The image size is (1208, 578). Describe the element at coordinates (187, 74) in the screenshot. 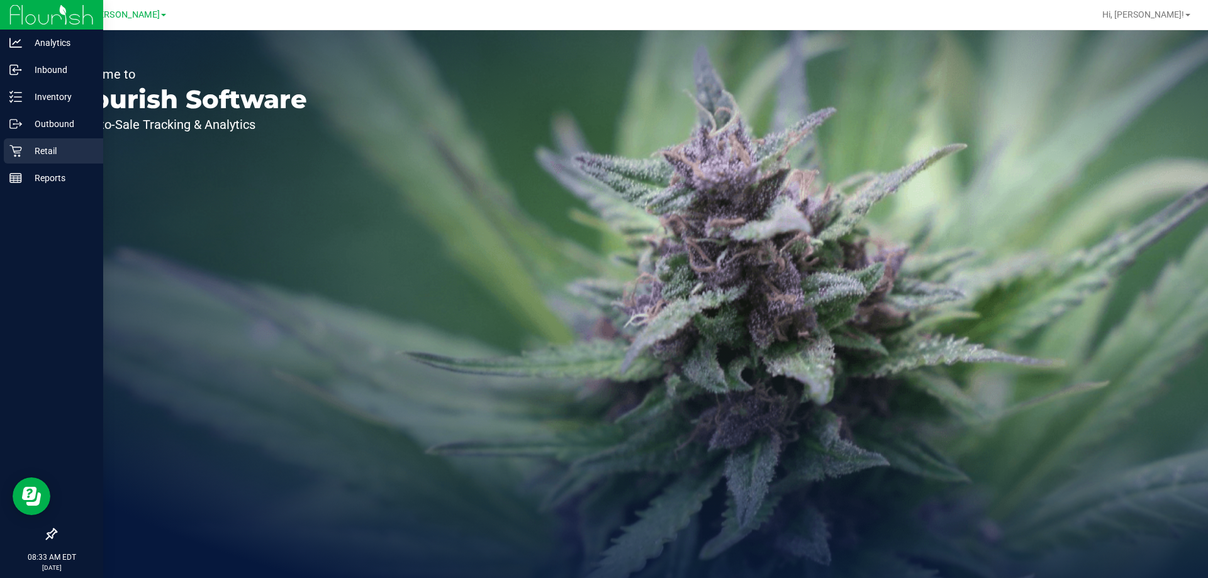

I see `p: Welcome to` at that location.